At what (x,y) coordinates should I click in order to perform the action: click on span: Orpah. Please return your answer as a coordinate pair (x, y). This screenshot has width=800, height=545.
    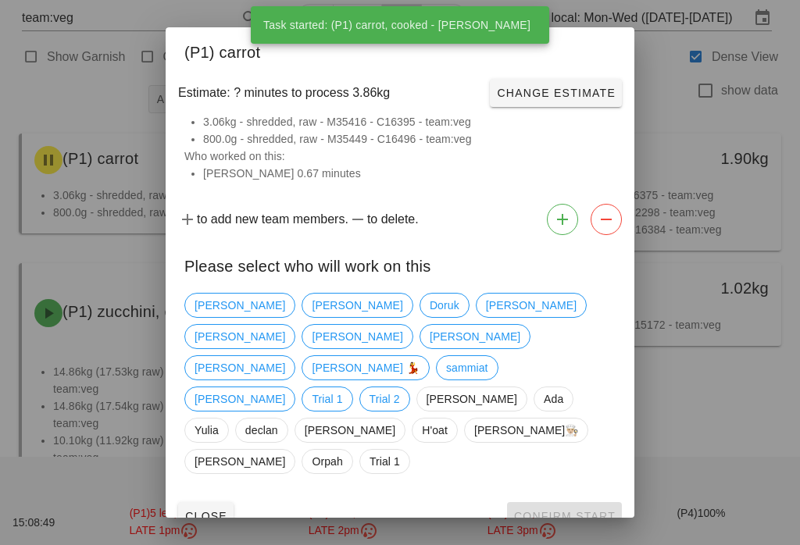
    Looking at the image, I should click on (327, 462).